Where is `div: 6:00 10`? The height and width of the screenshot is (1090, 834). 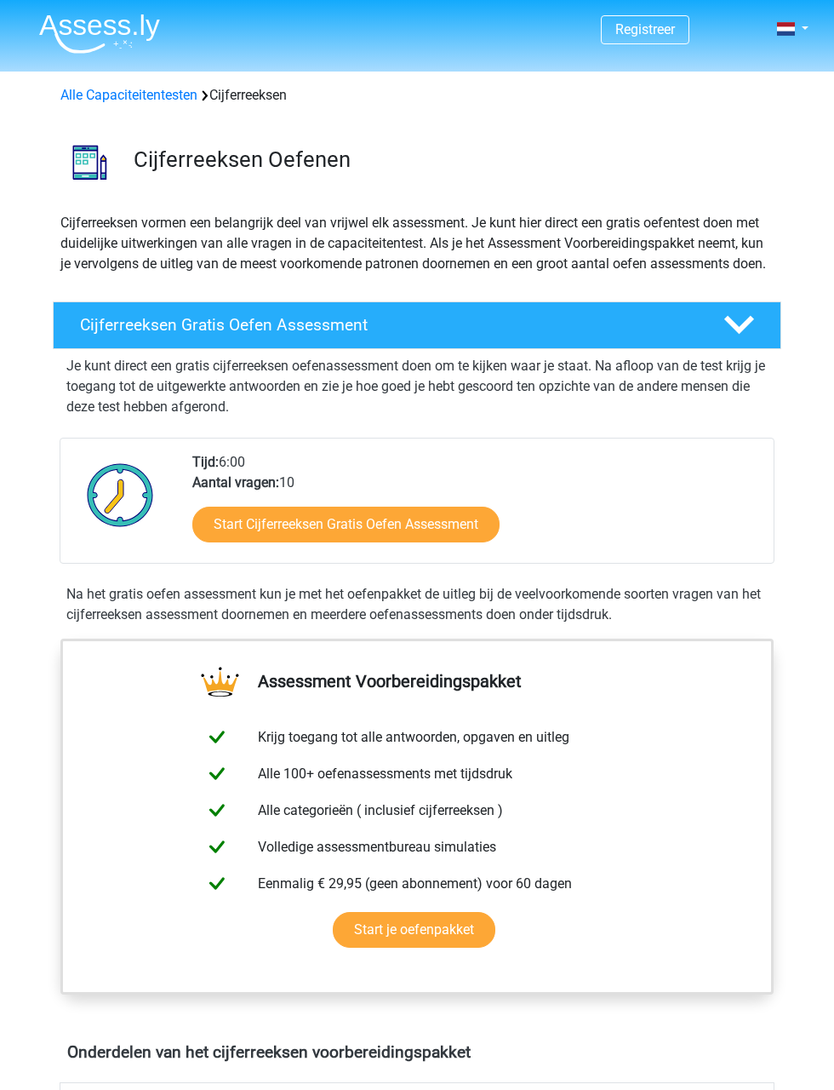 div: 6:00 10 is located at coordinates (476, 507).